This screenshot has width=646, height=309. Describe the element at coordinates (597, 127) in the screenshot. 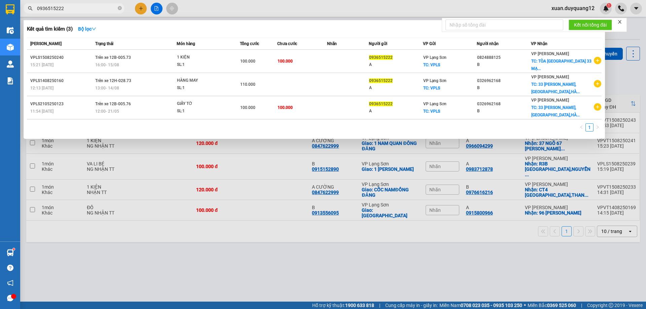

I see `span: right` at that location.